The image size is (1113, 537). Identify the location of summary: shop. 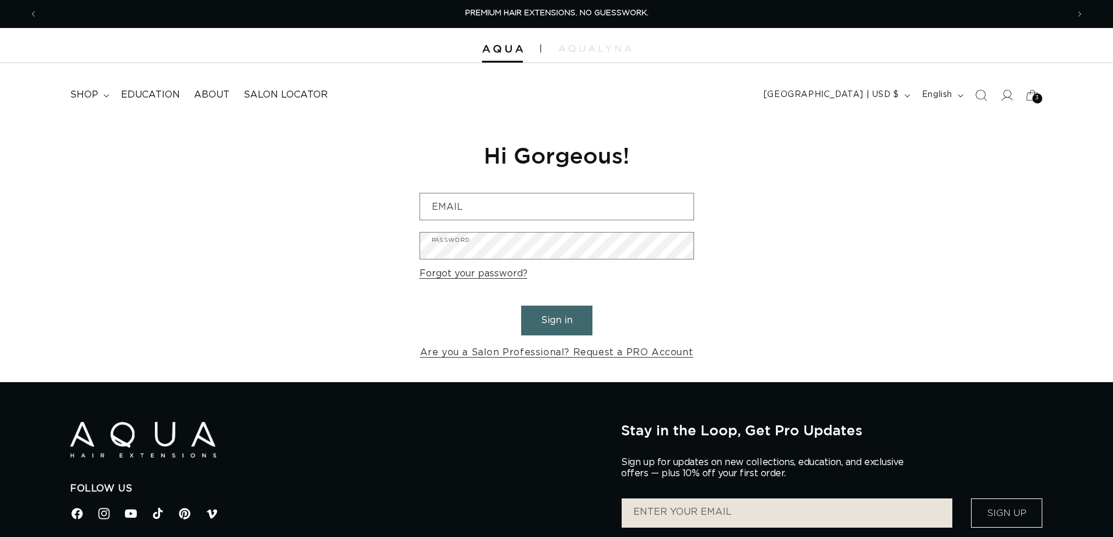
(88, 95).